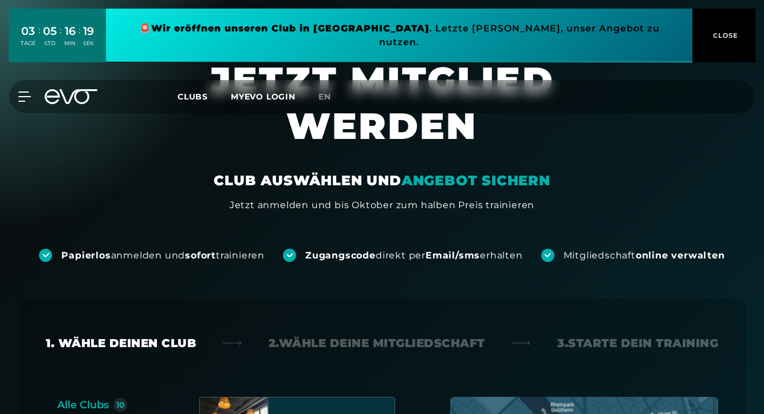 Image resolution: width=764 pixels, height=414 pixels. Describe the element at coordinates (70, 44) in the screenshot. I see `div: MIN` at that location.